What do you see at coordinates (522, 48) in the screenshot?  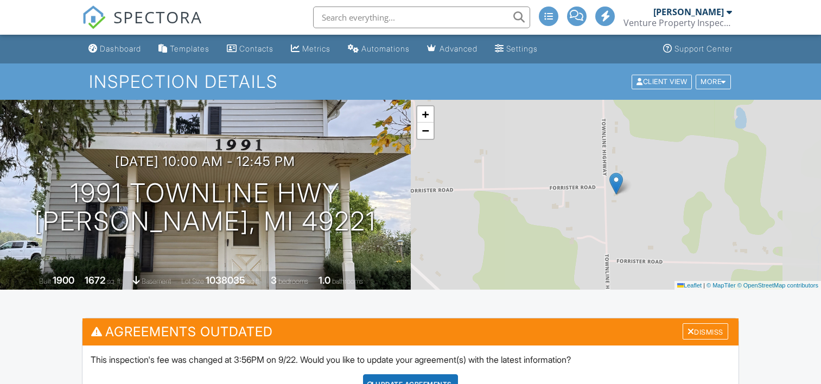 I see `div: Settings` at bounding box center [522, 48].